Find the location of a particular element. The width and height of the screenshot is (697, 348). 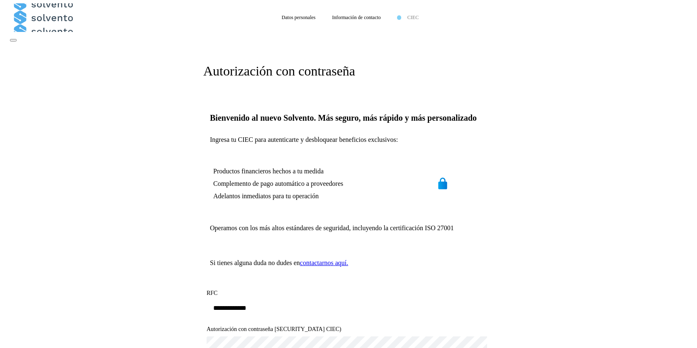

div: CIEC is located at coordinates (413, 17).